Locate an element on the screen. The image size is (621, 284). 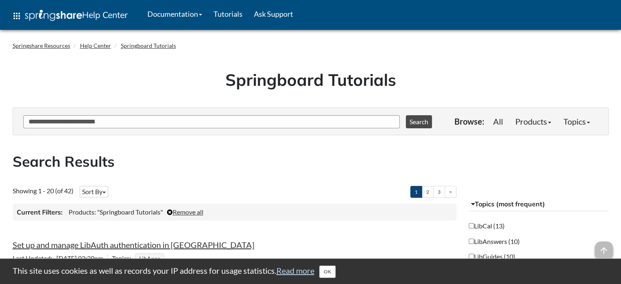
input: LibAnswers (10) is located at coordinates (471, 241).